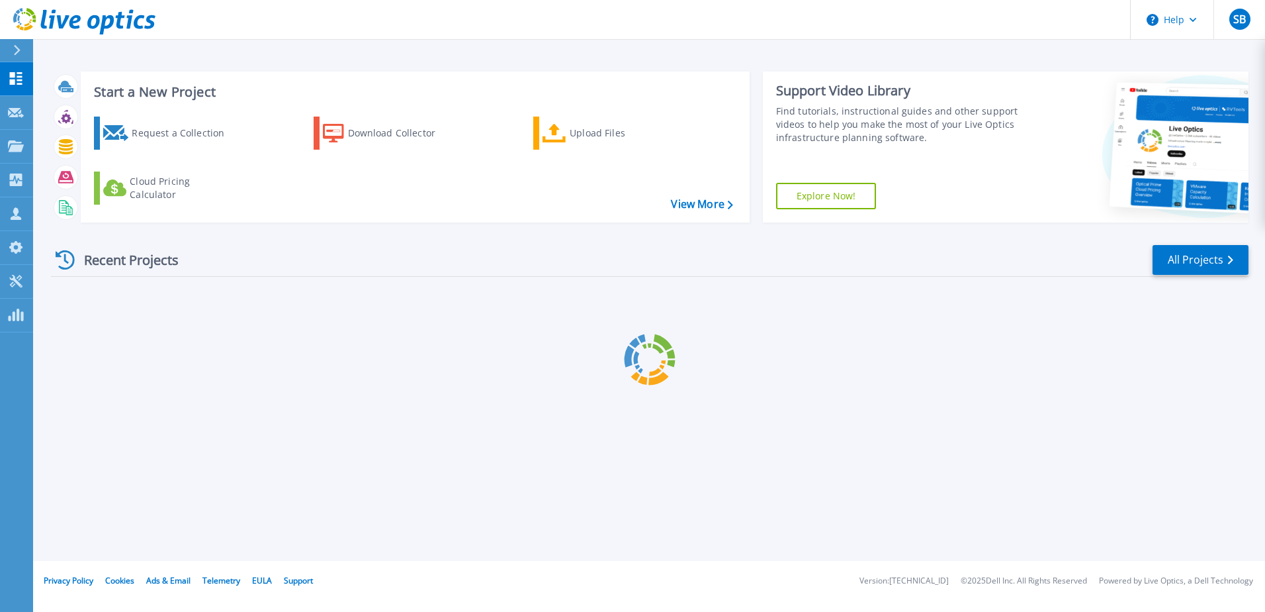 This screenshot has height=612, width=1265. I want to click on a: Cloud Pricing Calculator, so click(167, 188).